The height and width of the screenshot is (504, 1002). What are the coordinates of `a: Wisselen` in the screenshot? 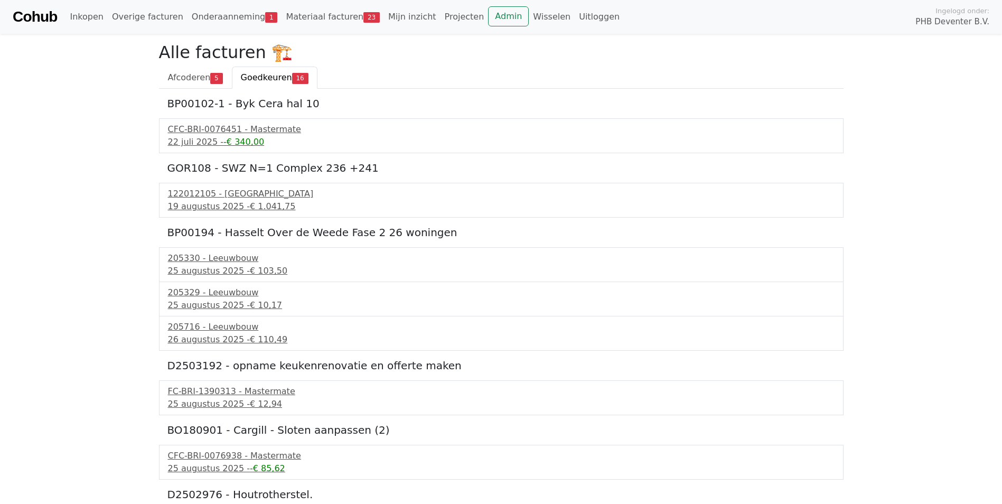 It's located at (551, 17).